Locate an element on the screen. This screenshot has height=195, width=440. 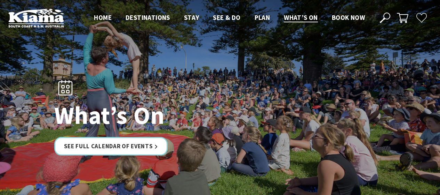
a: See Full Calendar of Events is located at coordinates (111, 146).